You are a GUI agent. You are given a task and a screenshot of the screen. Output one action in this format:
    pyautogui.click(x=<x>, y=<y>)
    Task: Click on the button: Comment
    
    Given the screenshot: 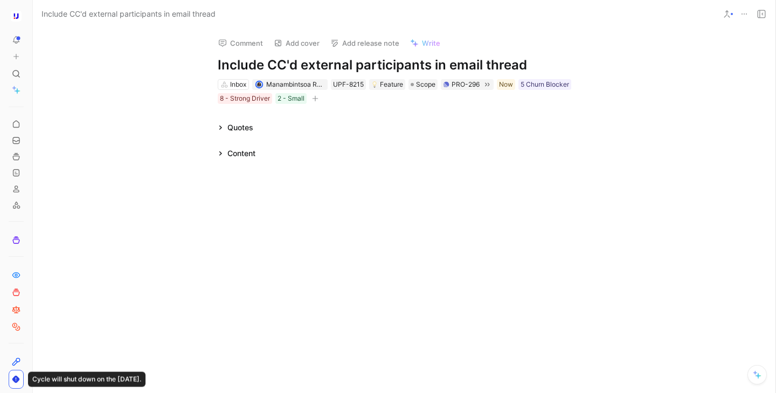 What is the action you would take?
    pyautogui.click(x=240, y=43)
    